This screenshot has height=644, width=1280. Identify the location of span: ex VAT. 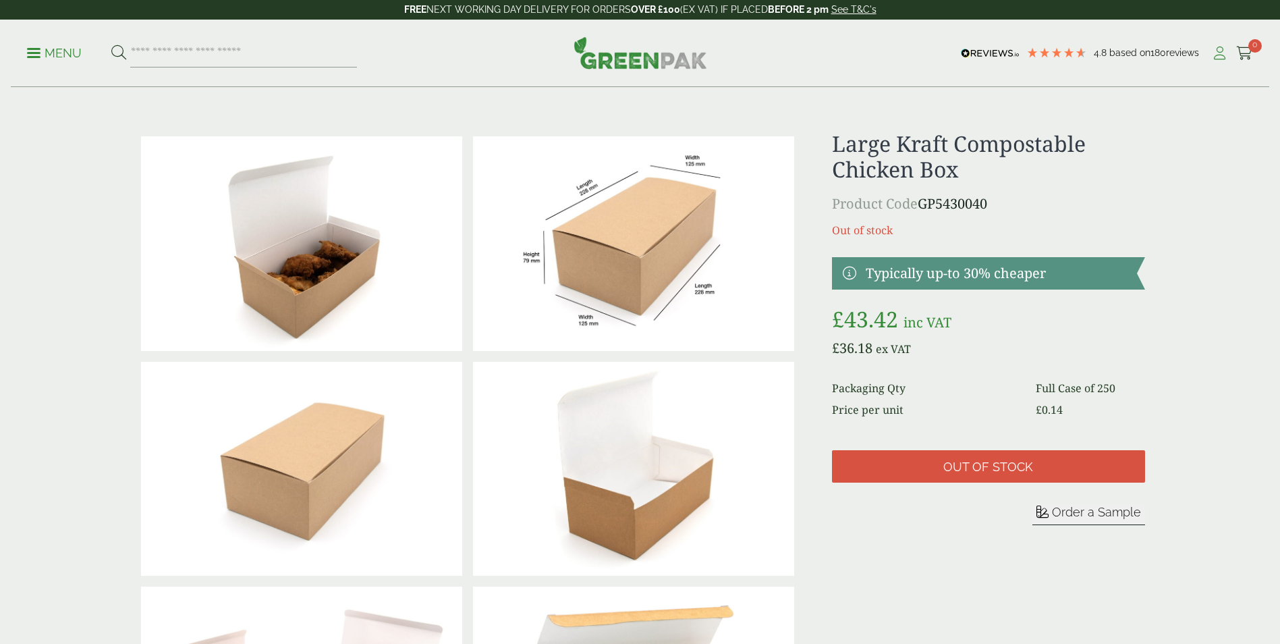
(893, 349).